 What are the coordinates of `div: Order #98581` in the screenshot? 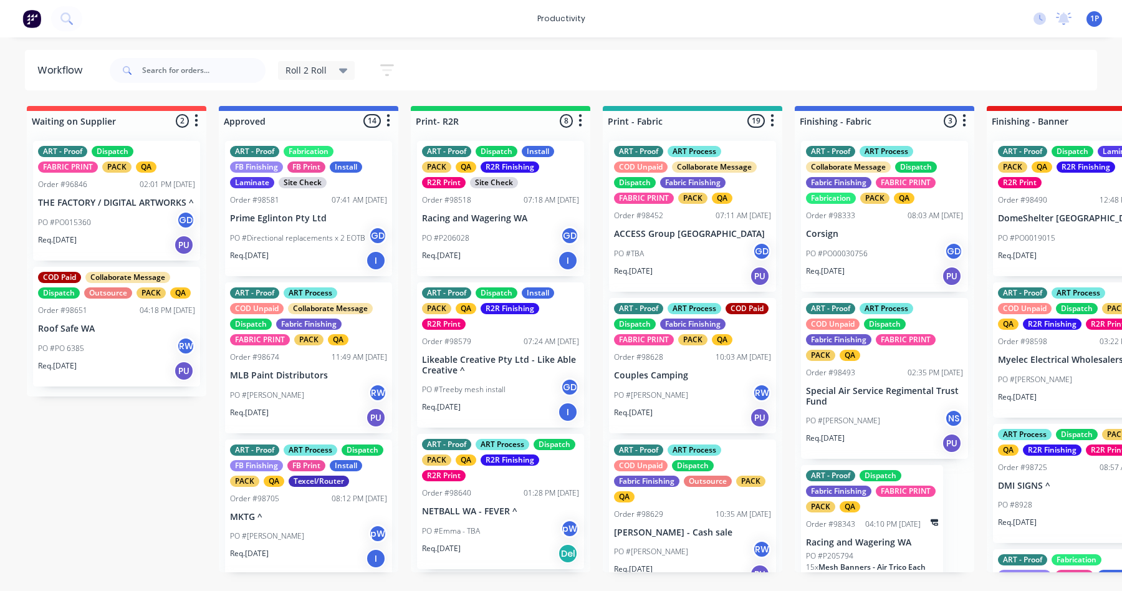 It's located at (254, 200).